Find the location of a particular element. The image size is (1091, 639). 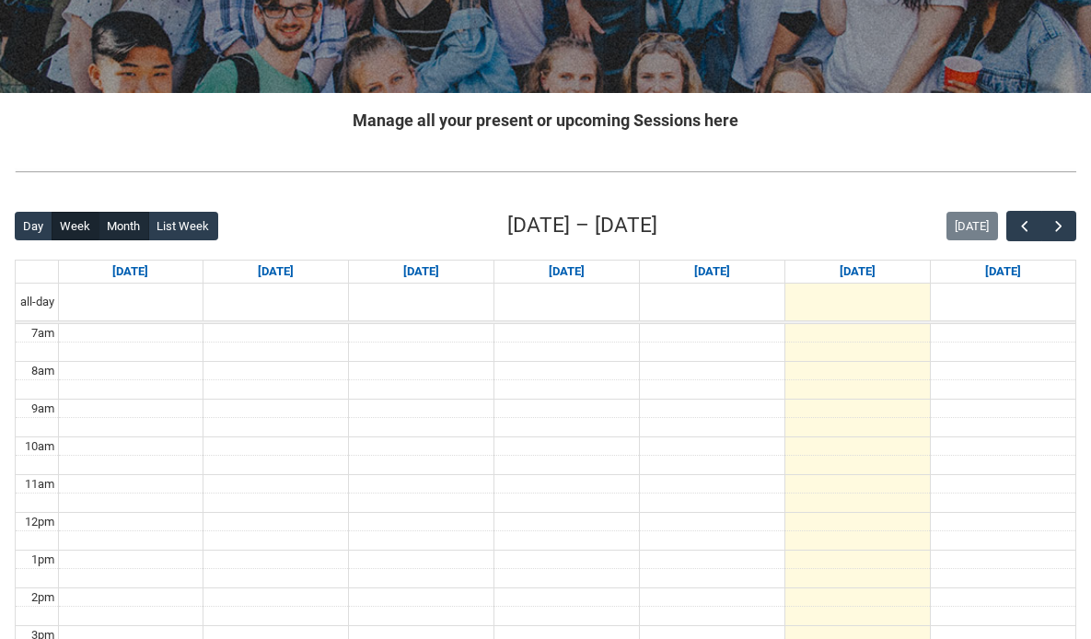

a: Go to August 31, 2025 is located at coordinates (130, 272).